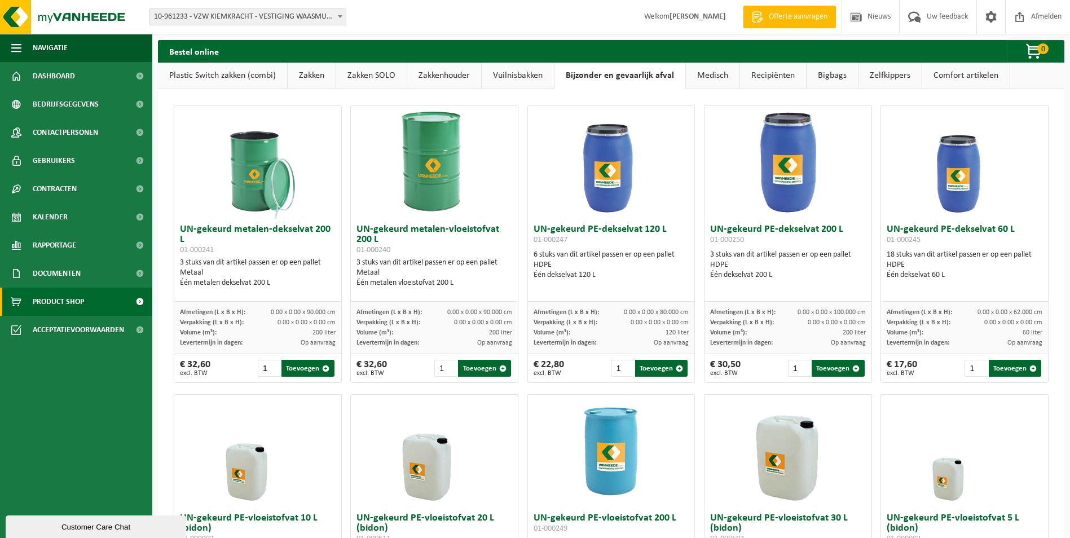 This screenshot has height=538, width=1070. What do you see at coordinates (890, 76) in the screenshot?
I see `a: Zelfkippers` at bounding box center [890, 76].